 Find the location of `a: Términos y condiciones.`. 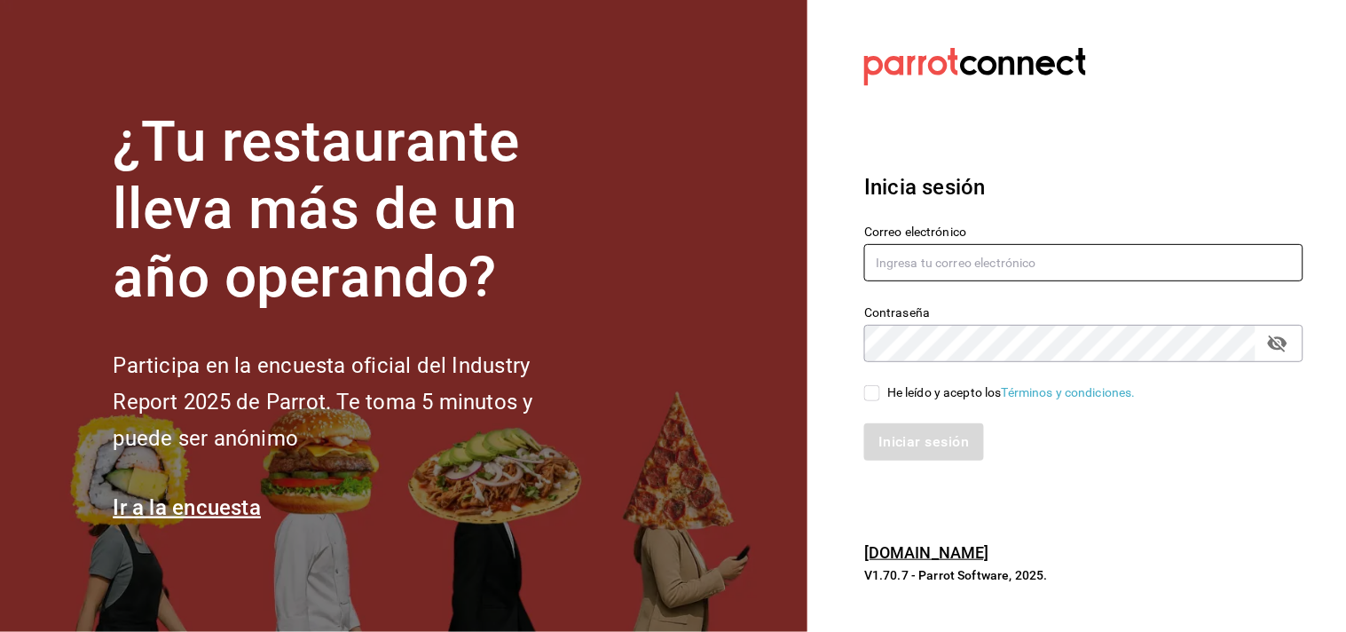

a: Términos y condiciones. is located at coordinates (1068, 392).